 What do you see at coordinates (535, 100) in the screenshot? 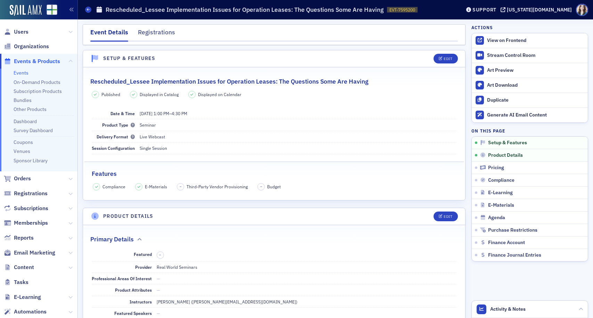
I see `div: Duplicate` at bounding box center [535, 100].